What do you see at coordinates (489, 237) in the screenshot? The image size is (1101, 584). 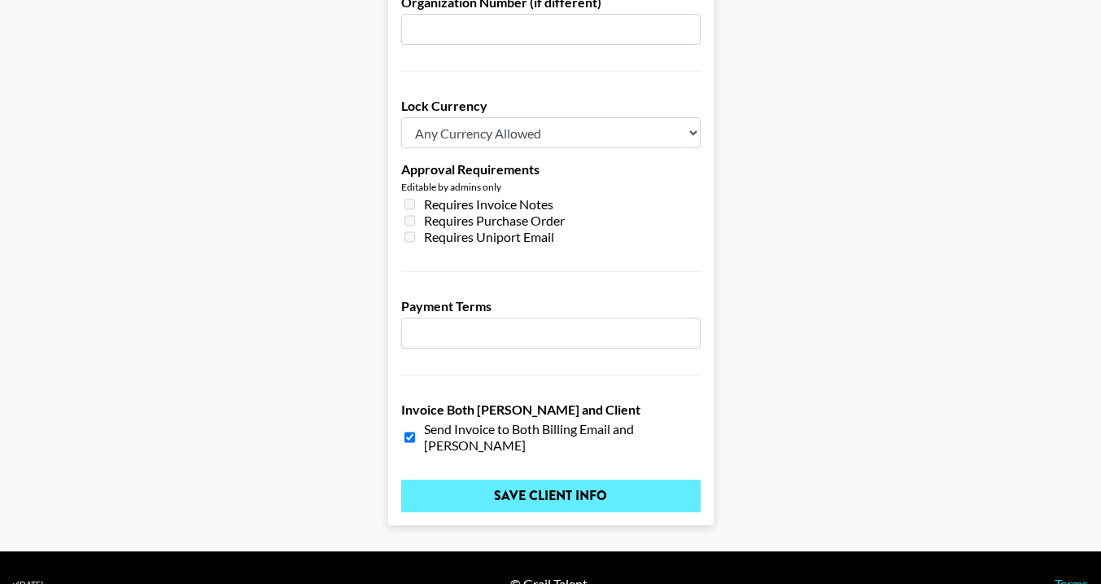 I see `span: Requires Uniport Email` at bounding box center [489, 237].